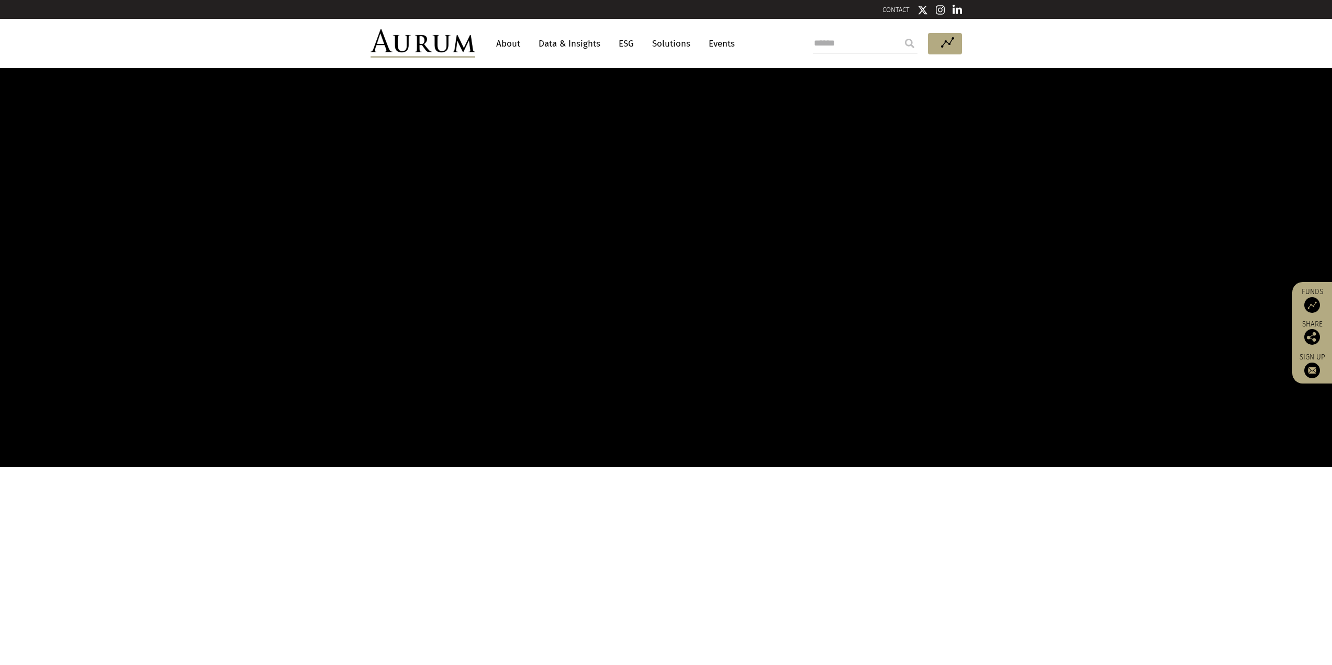 The height and width of the screenshot is (665, 1332). Describe the element at coordinates (909, 43) in the screenshot. I see `input: Submit` at that location.